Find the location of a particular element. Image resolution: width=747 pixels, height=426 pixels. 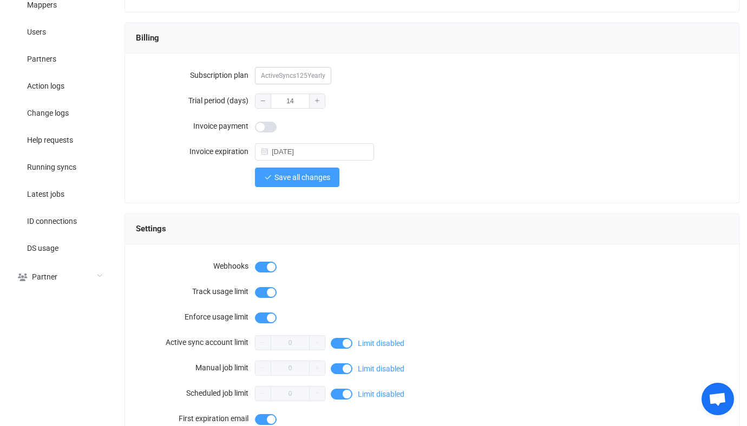

button: Save all changes is located at coordinates (297, 178).